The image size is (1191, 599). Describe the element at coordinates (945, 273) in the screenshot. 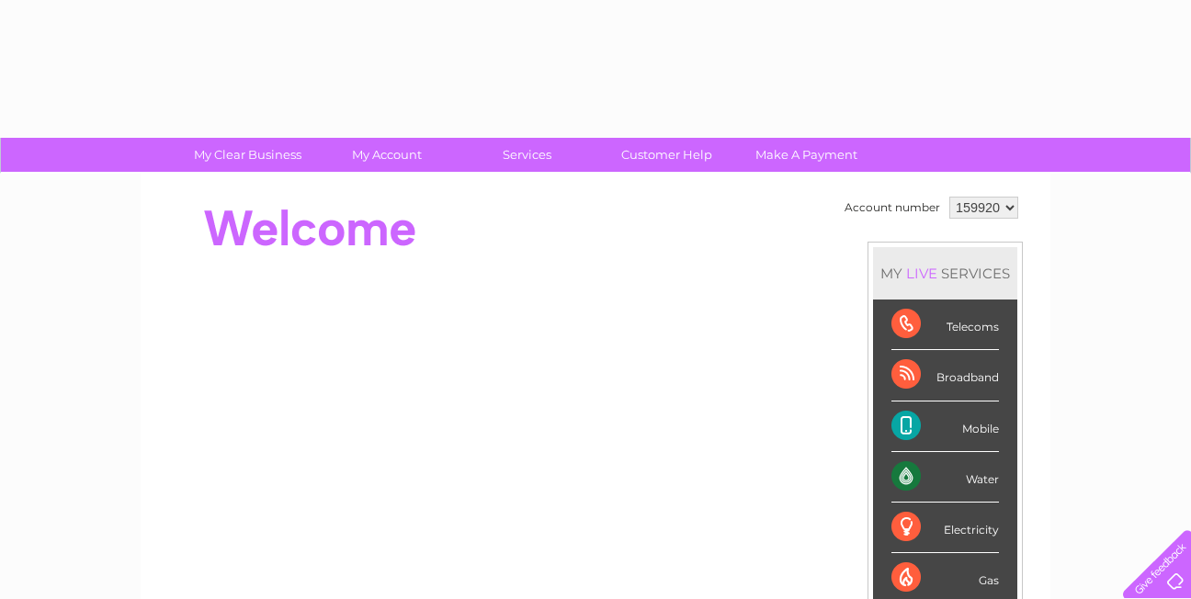

I see `div: MY SERVICES` at that location.